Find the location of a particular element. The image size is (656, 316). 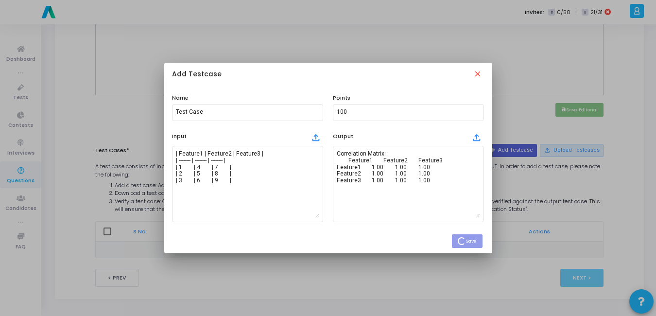

label: Output is located at coordinates (343, 136).